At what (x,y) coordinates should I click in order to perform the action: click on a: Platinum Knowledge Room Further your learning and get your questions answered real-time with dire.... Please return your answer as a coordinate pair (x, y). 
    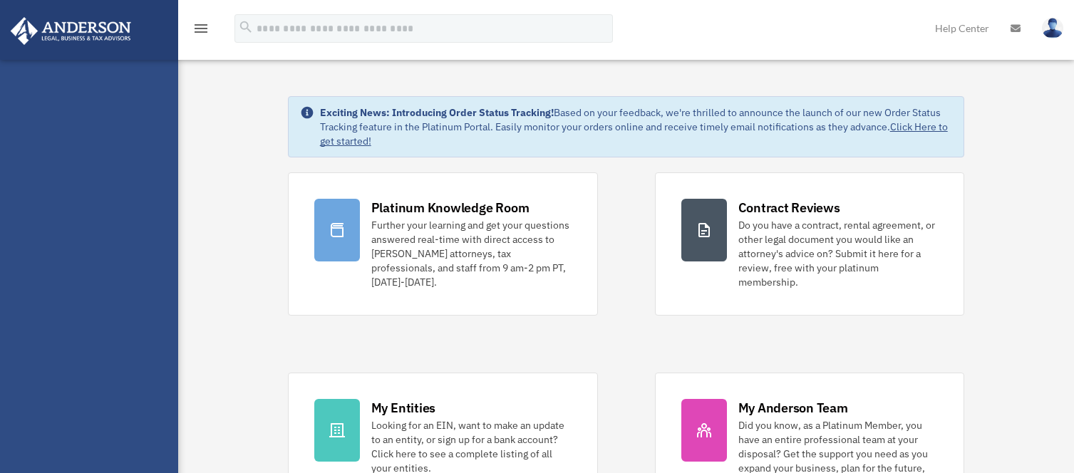
    Looking at the image, I should click on (443, 244).